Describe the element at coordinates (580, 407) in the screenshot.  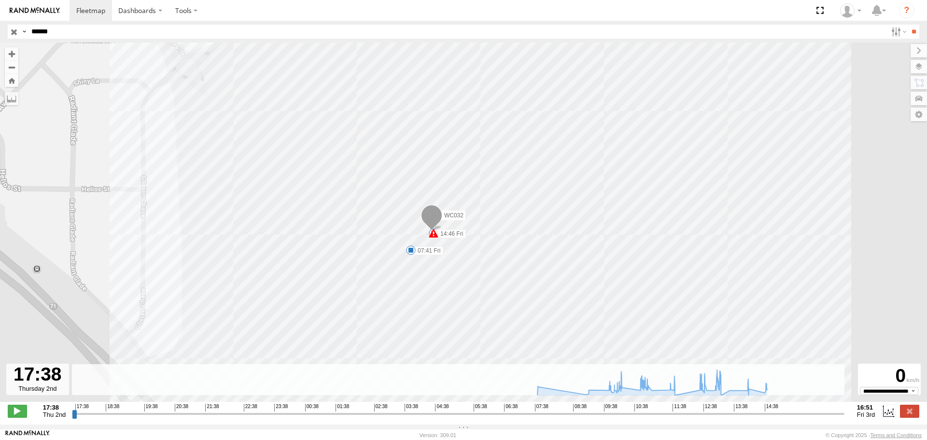
I see `span: 08:38` at that location.